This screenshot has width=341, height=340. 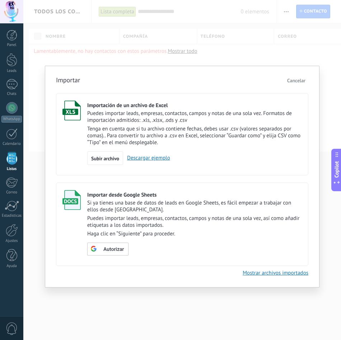 What do you see at coordinates (12, 266) in the screenshot?
I see `div: Ayuda` at bounding box center [12, 266].